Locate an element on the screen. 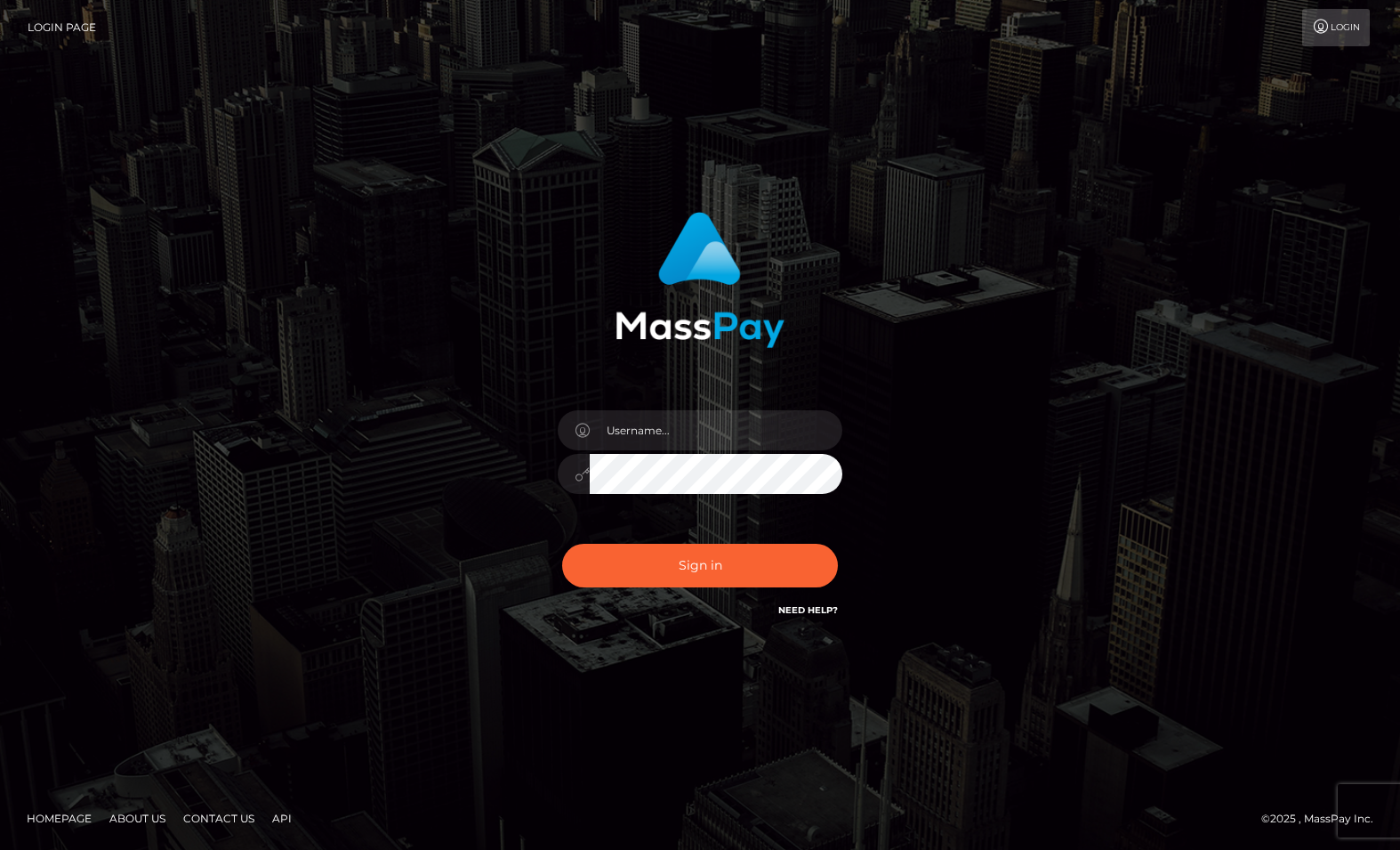 The height and width of the screenshot is (850, 1400). a: Login Page is located at coordinates (61, 27).